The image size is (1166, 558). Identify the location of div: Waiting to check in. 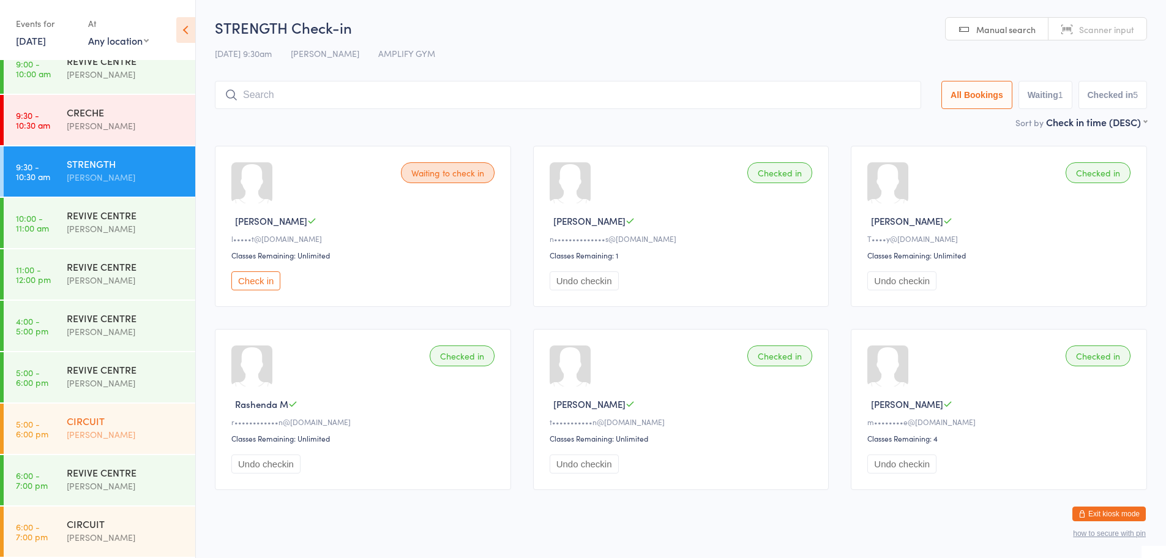
(447, 173).